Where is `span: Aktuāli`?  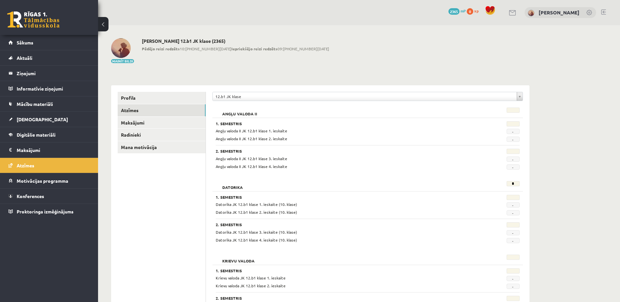
span: Aktuāli is located at coordinates (25, 58).